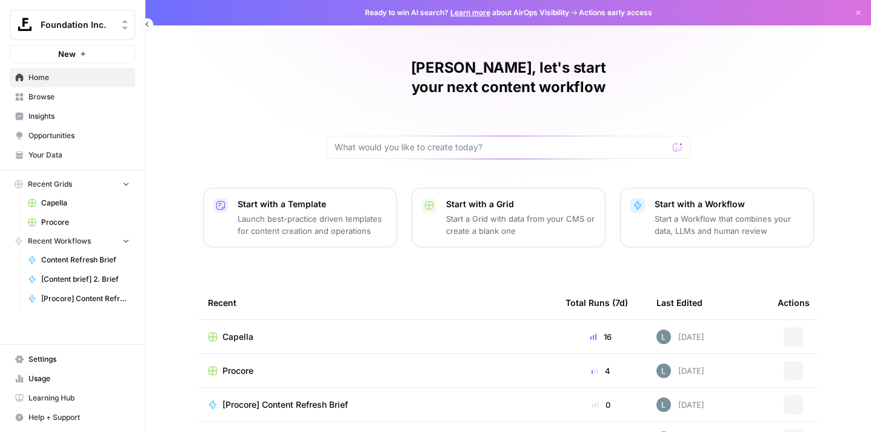 The height and width of the screenshot is (432, 871). What do you see at coordinates (501, 147) in the screenshot?
I see `input: What would you like to create today?` at bounding box center [501, 147].